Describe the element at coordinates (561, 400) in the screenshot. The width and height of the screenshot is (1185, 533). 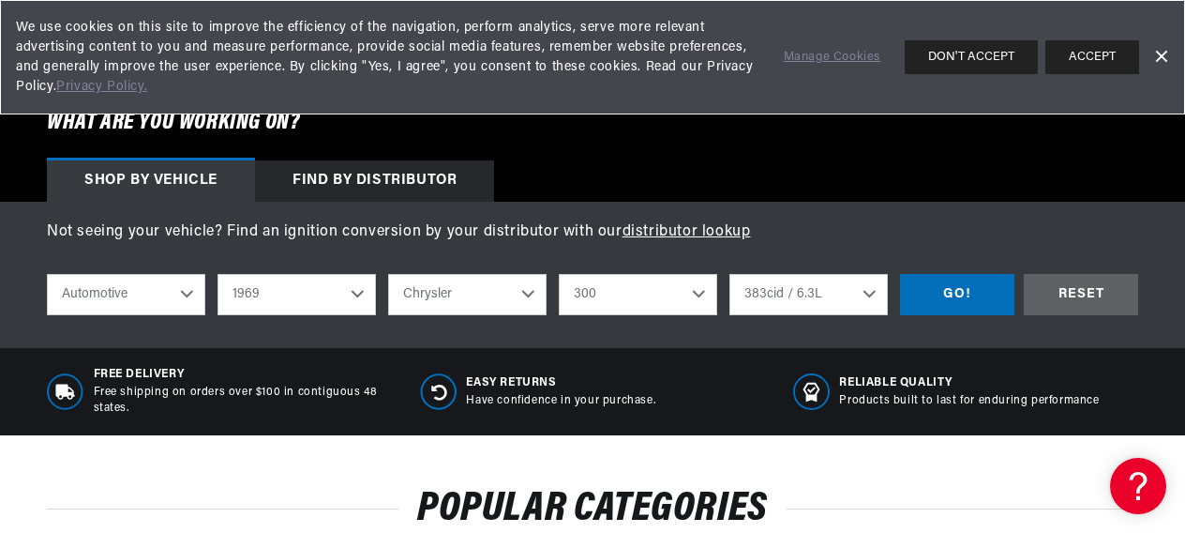
I see `p: Have confidence in your purchase.` at that location.